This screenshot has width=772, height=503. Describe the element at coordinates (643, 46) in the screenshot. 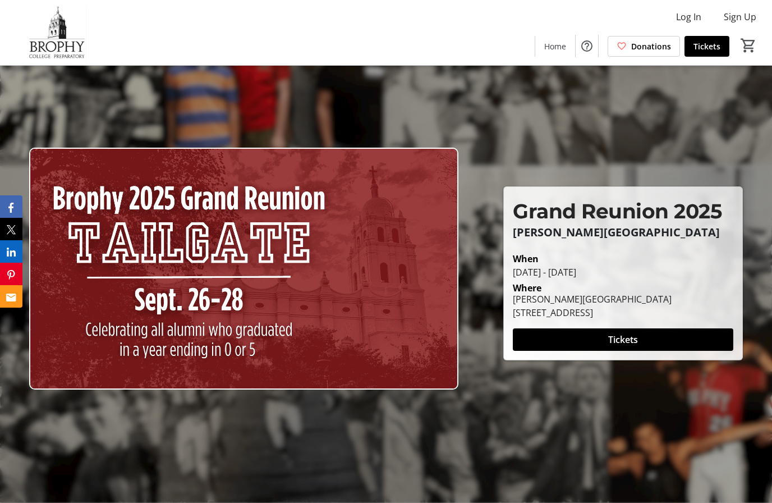

I see `a: Donations` at that location.